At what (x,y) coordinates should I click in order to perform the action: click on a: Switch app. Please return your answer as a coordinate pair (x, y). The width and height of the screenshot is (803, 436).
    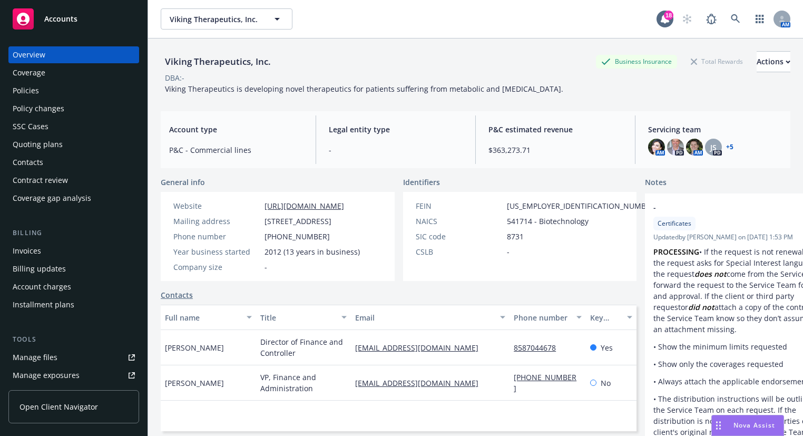
    Looking at the image, I should click on (760, 19).